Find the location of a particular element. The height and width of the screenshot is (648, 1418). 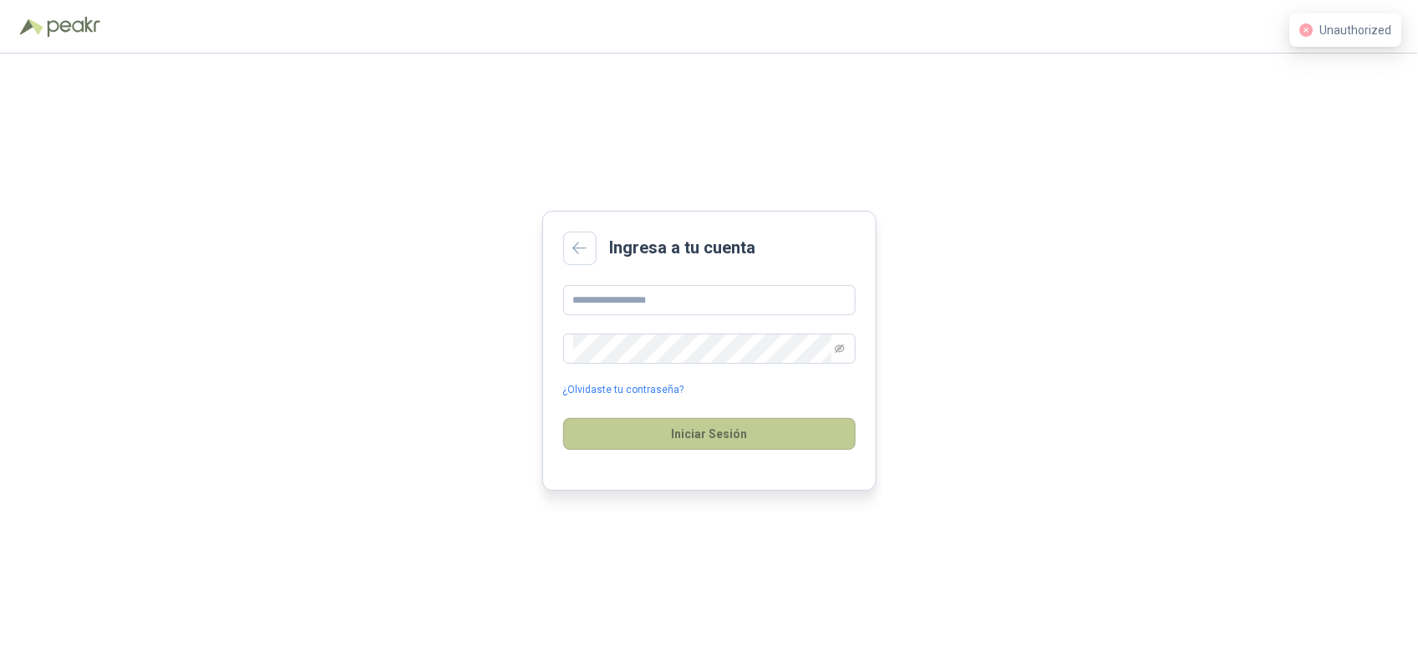

button: Iniciar Sesión is located at coordinates (709, 434).